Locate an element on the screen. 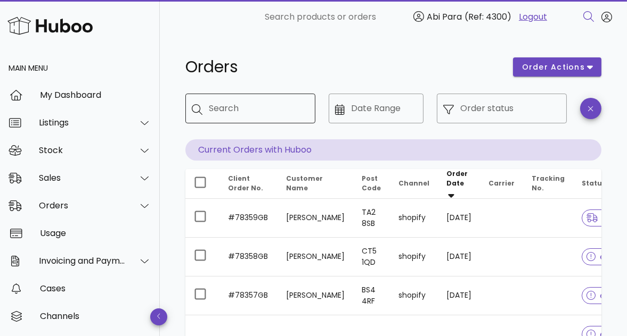 The height and width of the screenshot is (336, 627). td: BS4 4RF is located at coordinates (371, 296).